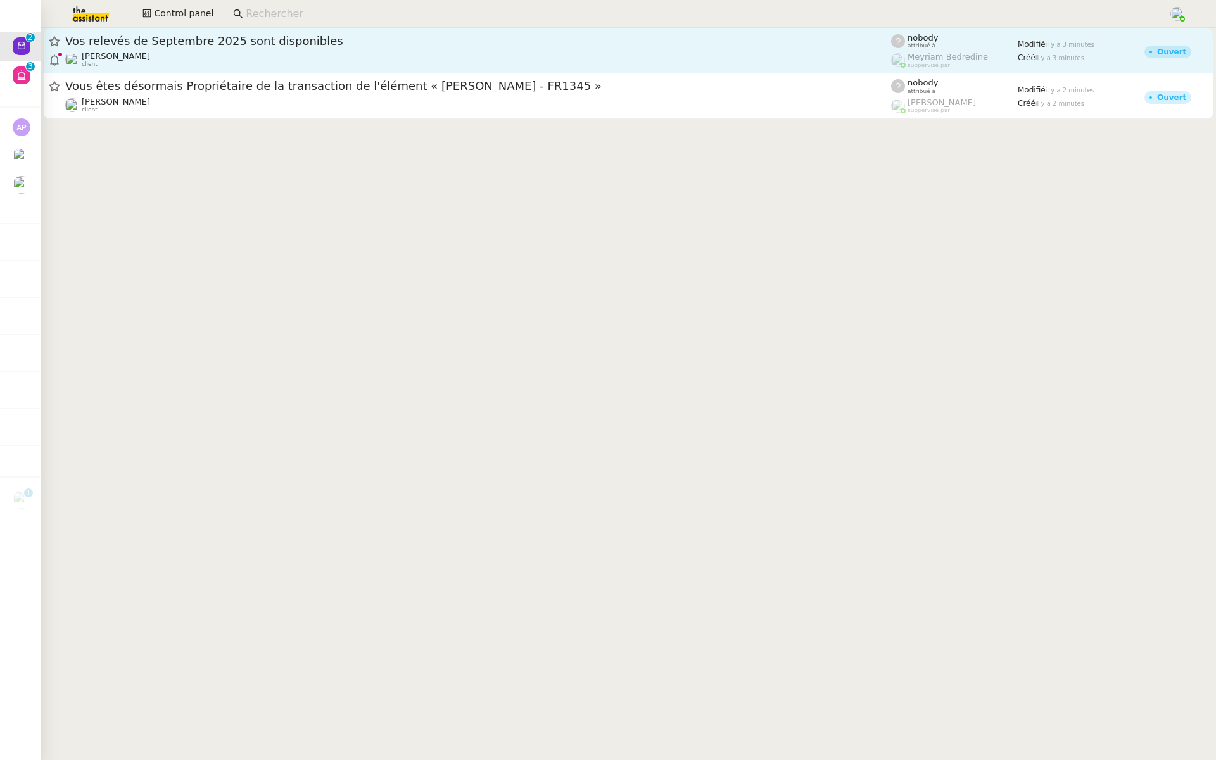 This screenshot has width=1216, height=760. I want to click on img: users%2FTmb06GTIDgNLSNhTjmZ0ajWxRk83%2Favatar%2F40f2539e-5604-4681-9cfa-c67755ebd5f1, so click(22, 185).